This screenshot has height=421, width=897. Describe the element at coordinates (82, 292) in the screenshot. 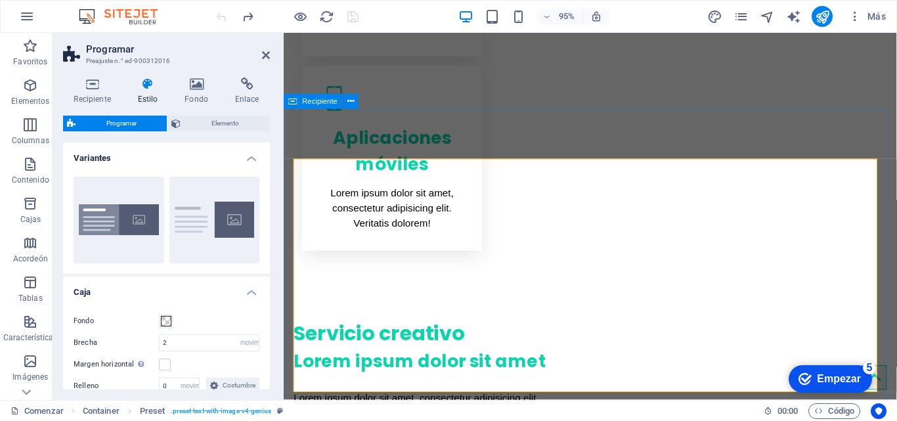

I see `font: Caja` at that location.